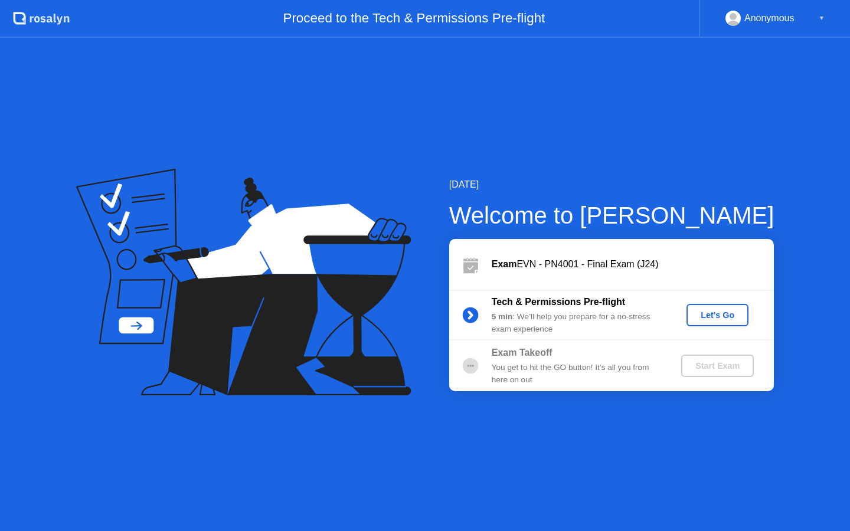  What do you see at coordinates (577, 323) in the screenshot?
I see `div: : We’ll help you prepare for a no-stress exam experience` at bounding box center [577, 323].